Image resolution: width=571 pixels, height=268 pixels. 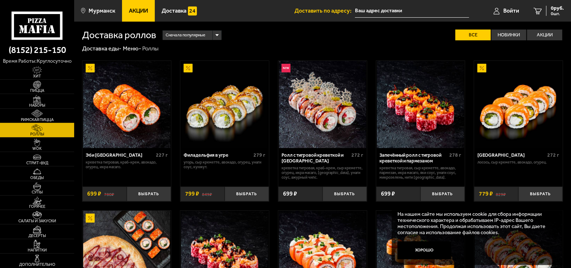 What do you see at coordinates (225, 104) in the screenshot?
I see `img: Филадельфия в угре` at bounding box center [225, 104].